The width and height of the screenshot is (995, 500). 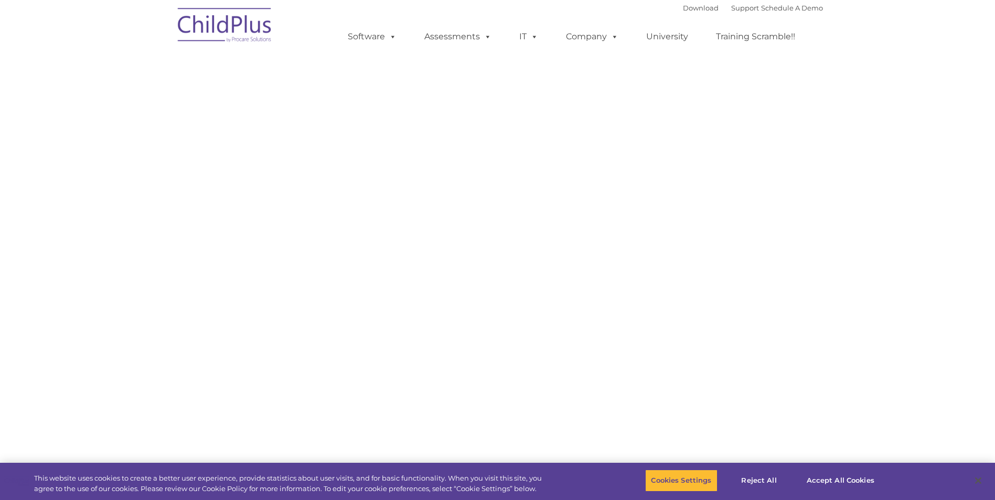 I want to click on a: IT, so click(x=529, y=37).